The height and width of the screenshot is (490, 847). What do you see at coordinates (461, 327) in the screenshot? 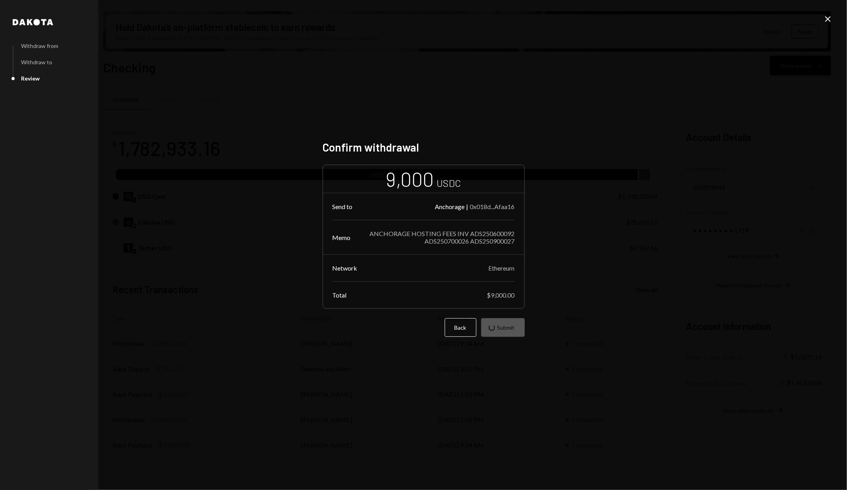
I see `button: Back` at bounding box center [461, 327].